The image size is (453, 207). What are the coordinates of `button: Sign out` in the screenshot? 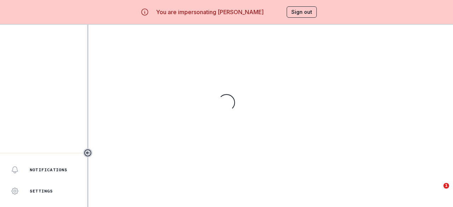 It's located at (302, 12).